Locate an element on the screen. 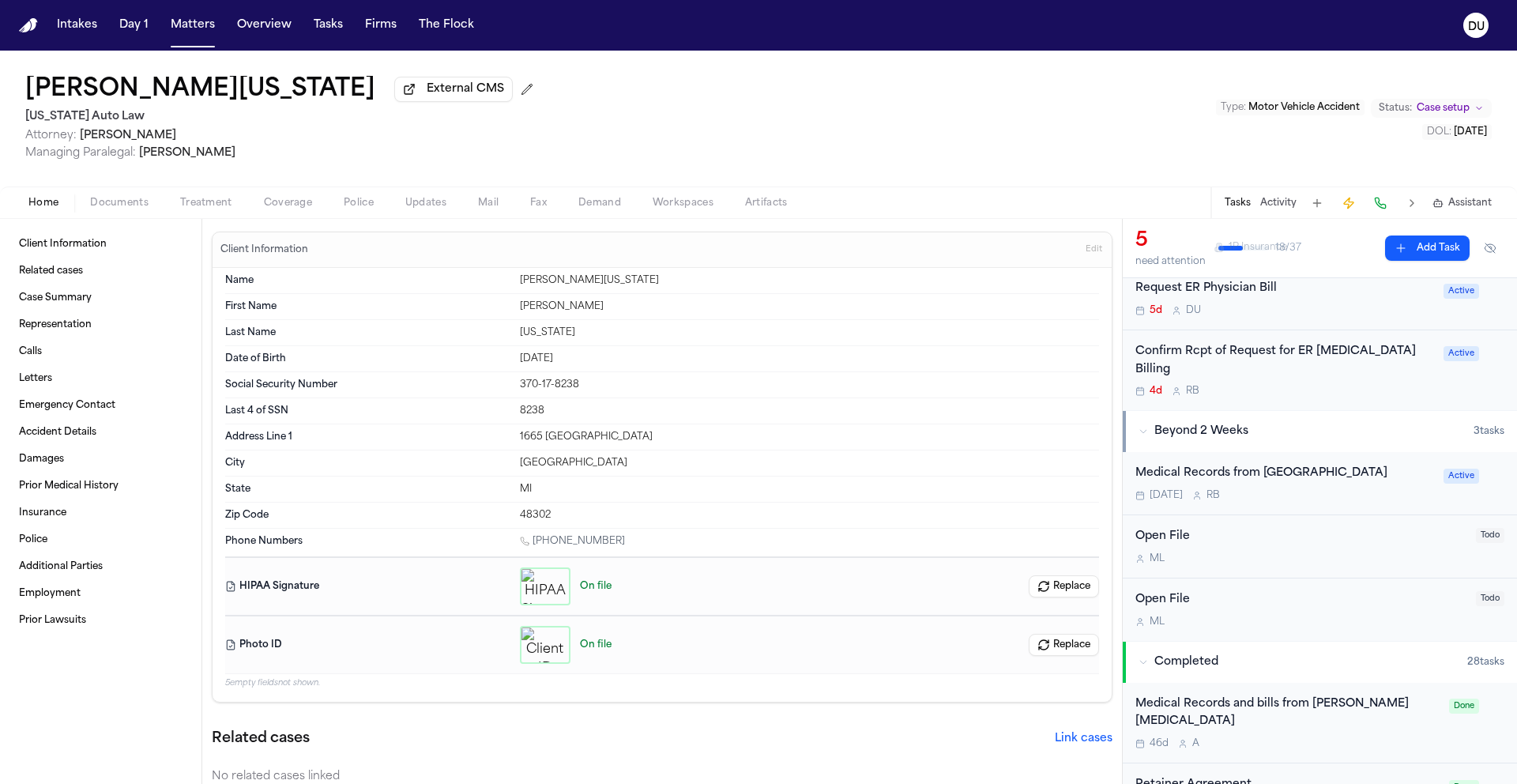 This screenshot has height=784, width=1517. img: Finch Logo is located at coordinates (28, 25).